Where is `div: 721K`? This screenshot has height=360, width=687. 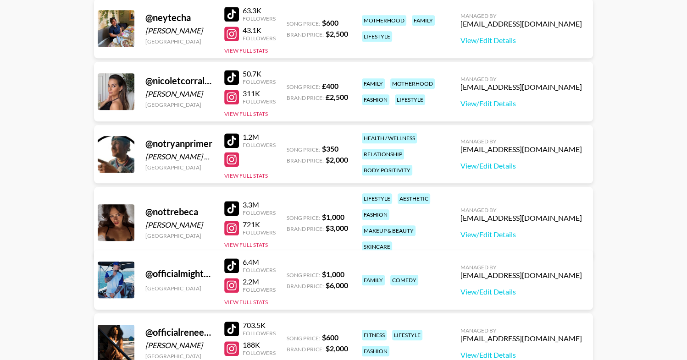 div: 721K is located at coordinates (259, 225).